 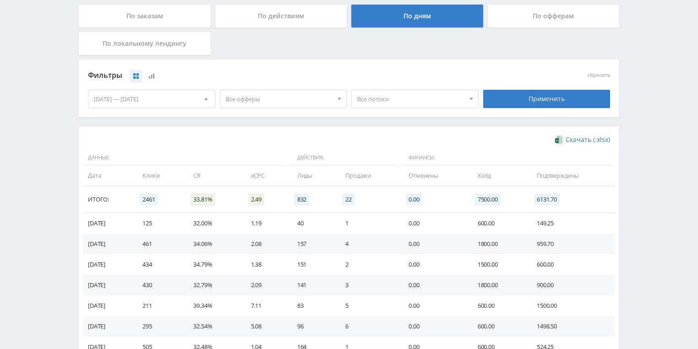 What do you see at coordinates (213, 264) in the screenshot?
I see `td: 34.79%` at bounding box center [213, 264].